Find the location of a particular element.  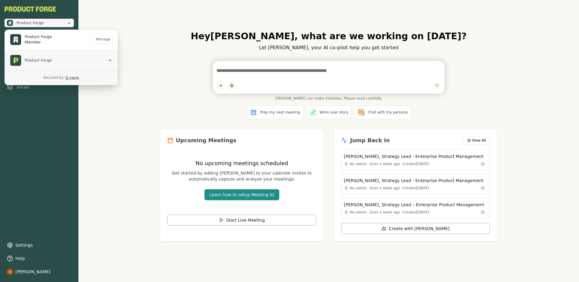

img: profile is located at coordinates (10, 271).